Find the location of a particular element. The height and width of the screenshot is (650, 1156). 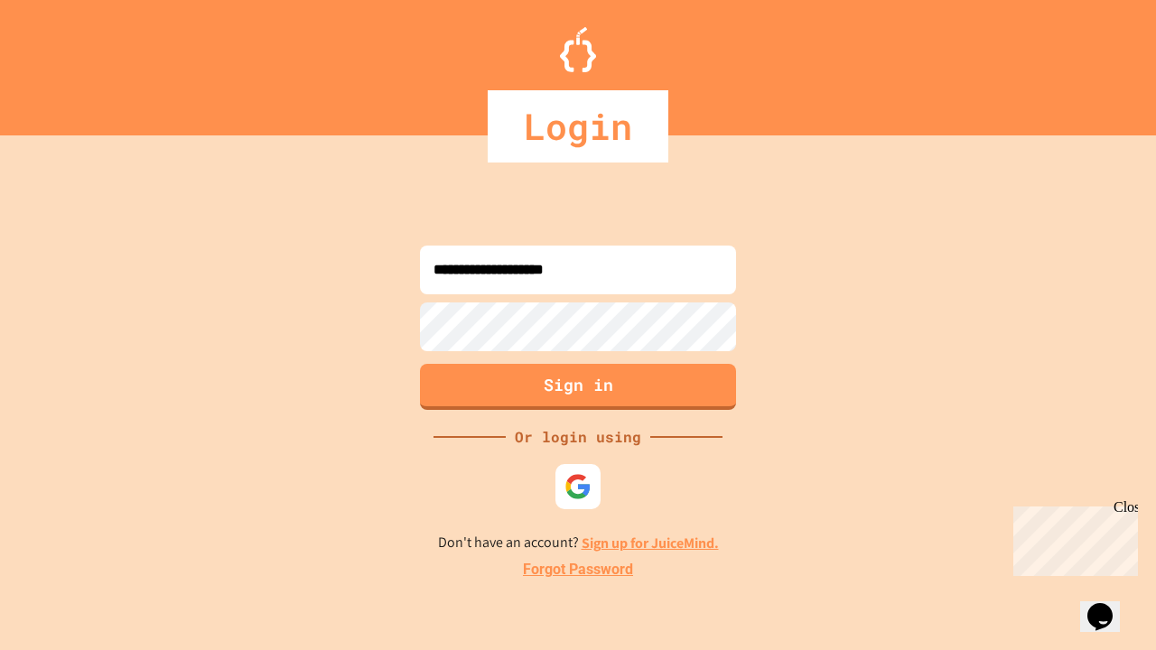

p: Don't have an account? is located at coordinates (578, 543).